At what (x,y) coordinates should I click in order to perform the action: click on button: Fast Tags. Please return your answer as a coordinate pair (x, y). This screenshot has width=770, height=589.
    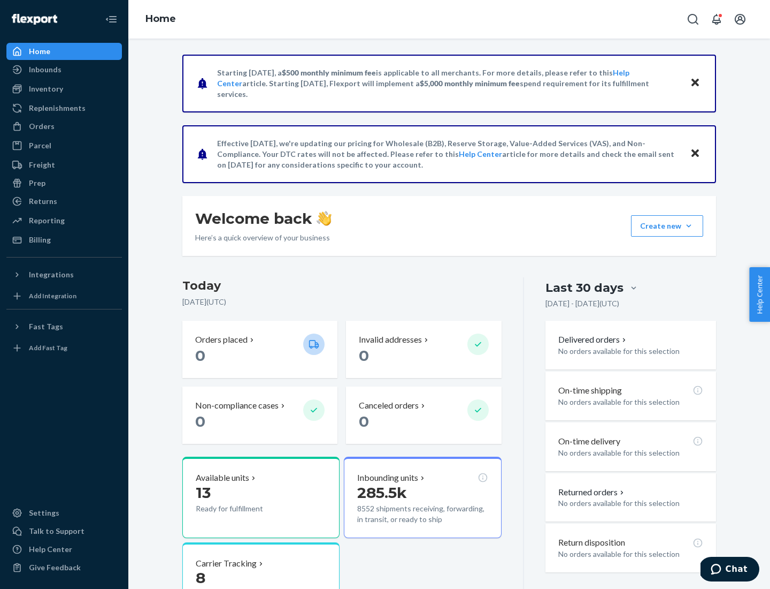
    Looking at the image, I should click on (64, 326).